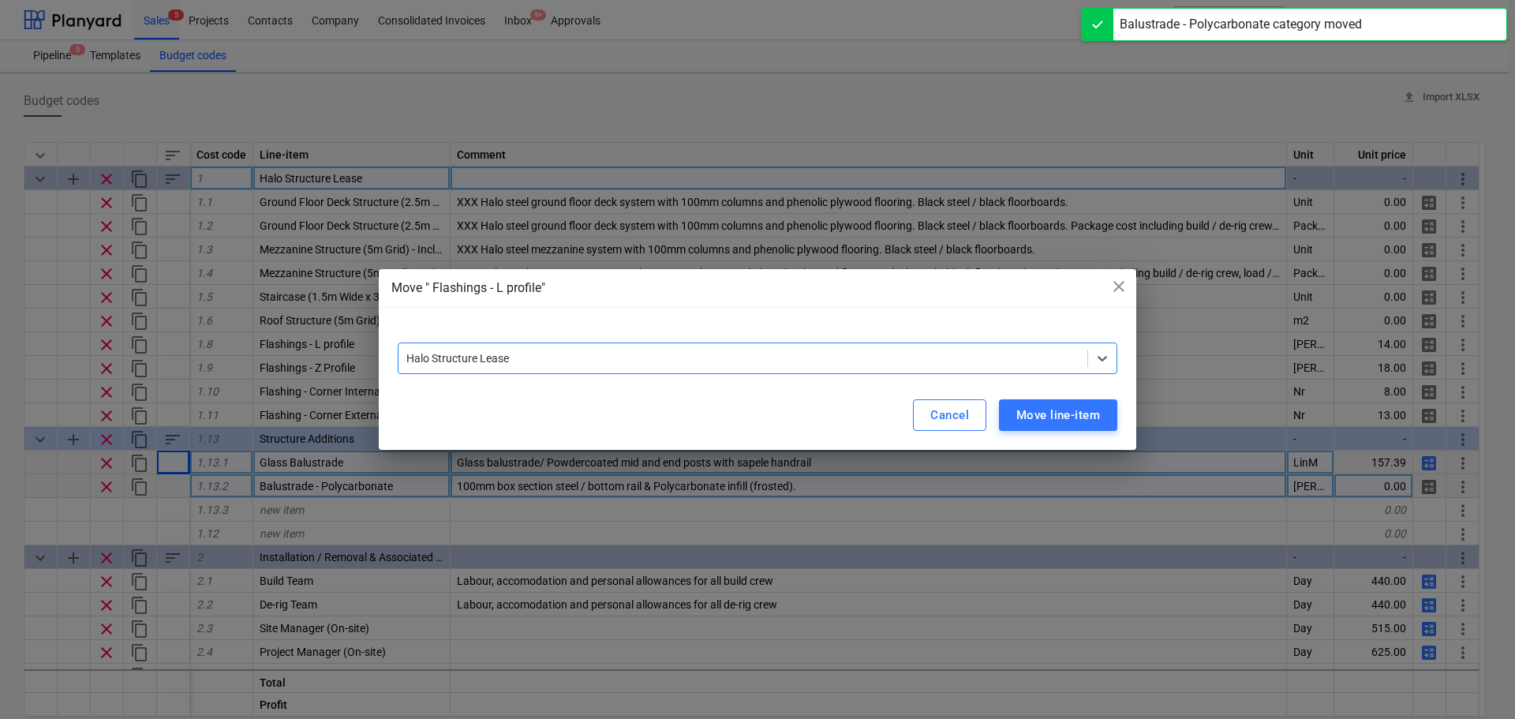 This screenshot has height=719, width=1515. Describe the element at coordinates (1058, 415) in the screenshot. I see `div: Move line-item` at that location.